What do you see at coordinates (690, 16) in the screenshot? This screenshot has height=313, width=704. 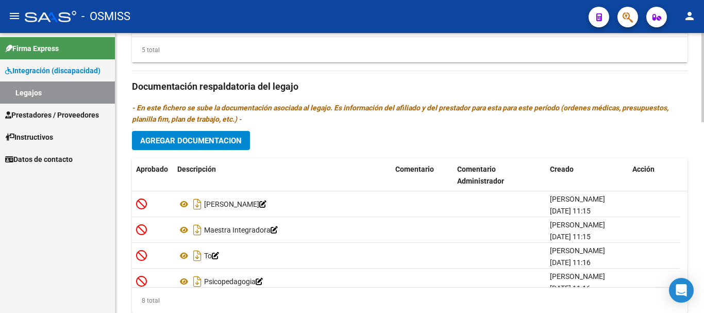 I see `mat-icon: person` at bounding box center [690, 16].